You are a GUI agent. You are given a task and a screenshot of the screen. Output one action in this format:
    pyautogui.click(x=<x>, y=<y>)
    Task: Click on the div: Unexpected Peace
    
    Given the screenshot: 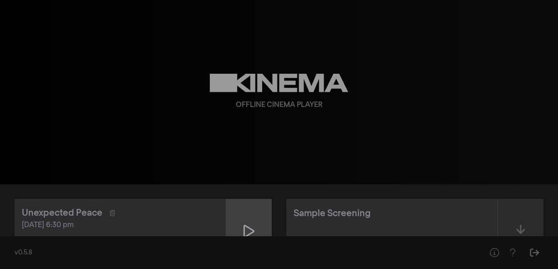 What is the action you would take?
    pyautogui.click(x=62, y=213)
    